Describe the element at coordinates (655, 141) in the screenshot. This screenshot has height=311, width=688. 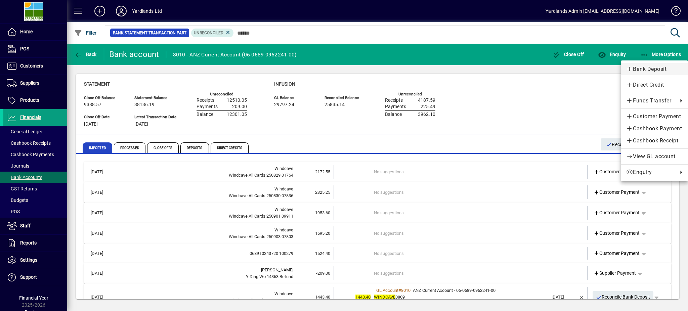
I see `span: Cashbook Receipt` at that location.